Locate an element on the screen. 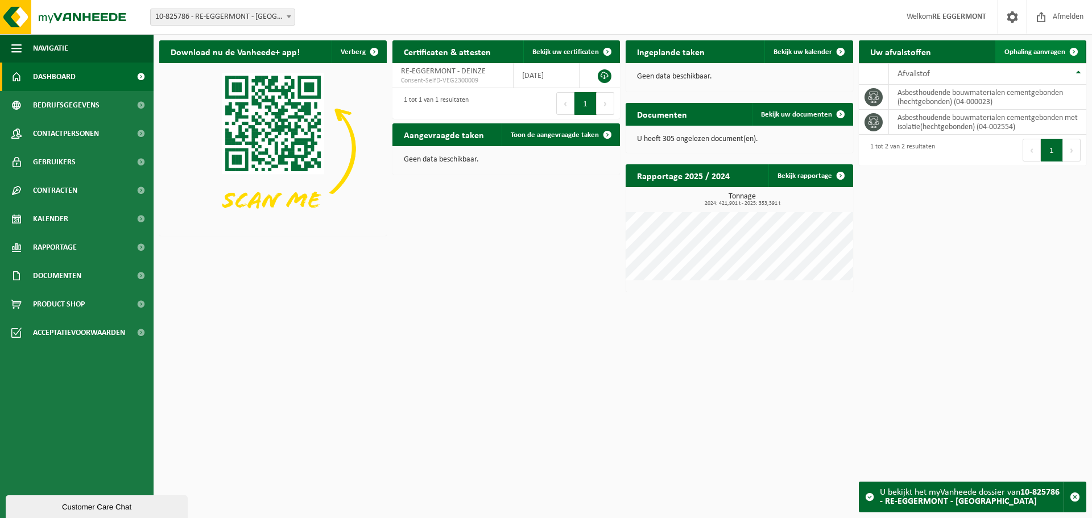  span: Verberg is located at coordinates (353, 52).